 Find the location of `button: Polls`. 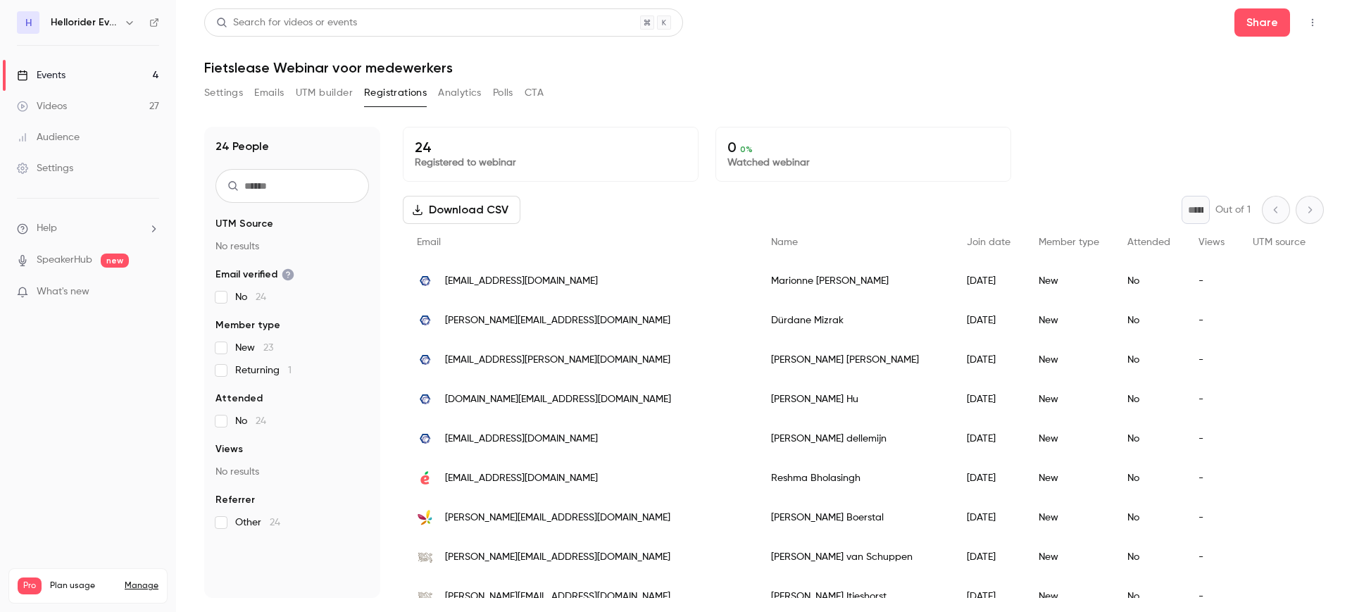

button: Polls is located at coordinates (503, 93).